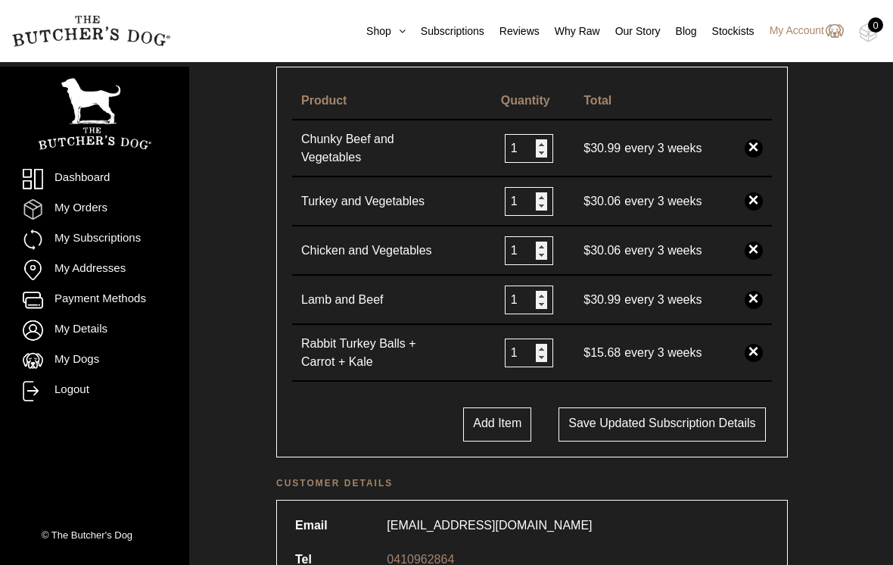 The width and height of the screenshot is (893, 565). Describe the element at coordinates (95, 209) in the screenshot. I see `a: My Orders` at that location.